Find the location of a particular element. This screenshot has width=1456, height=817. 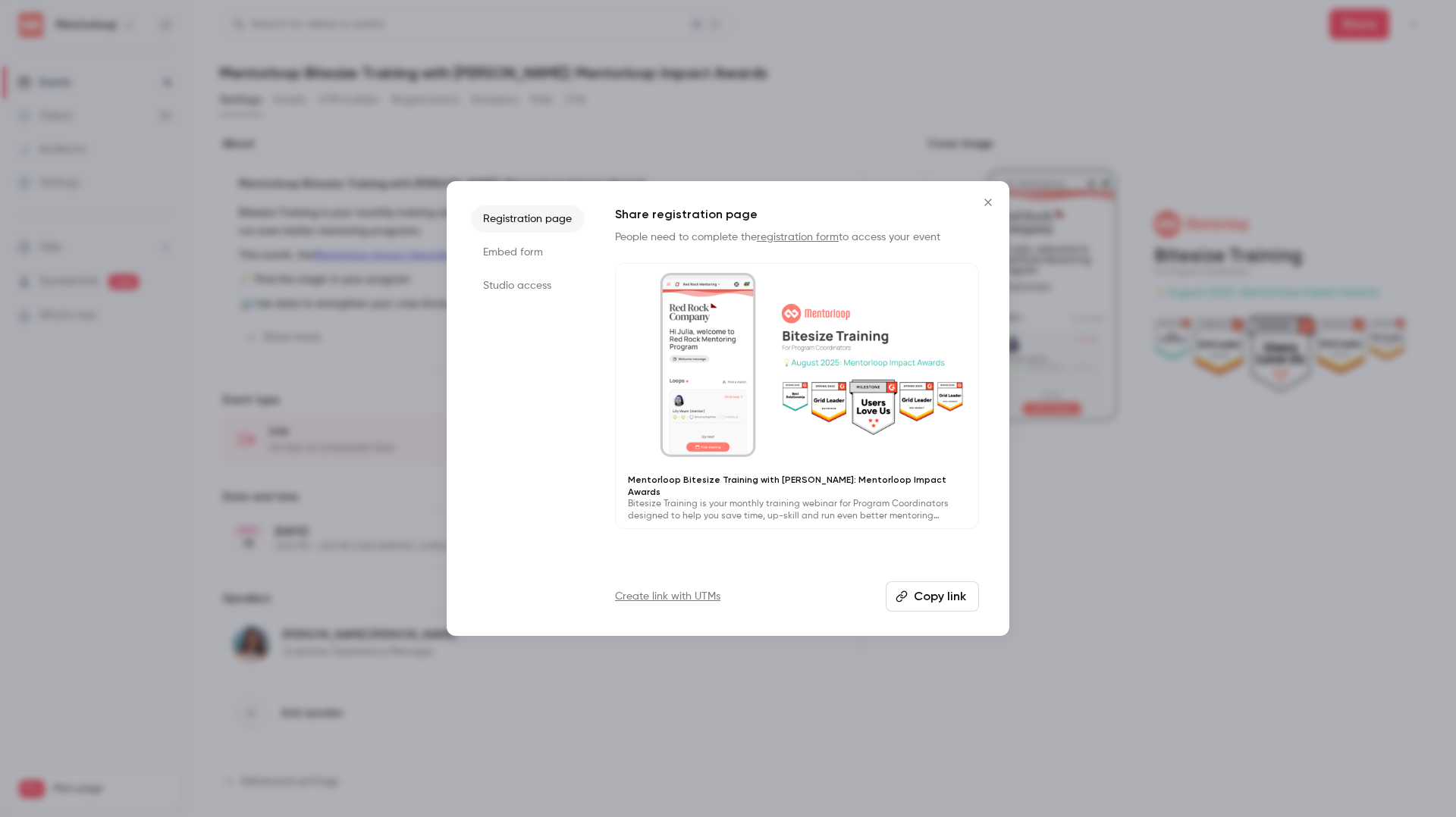

li: Registration page is located at coordinates (527, 219).